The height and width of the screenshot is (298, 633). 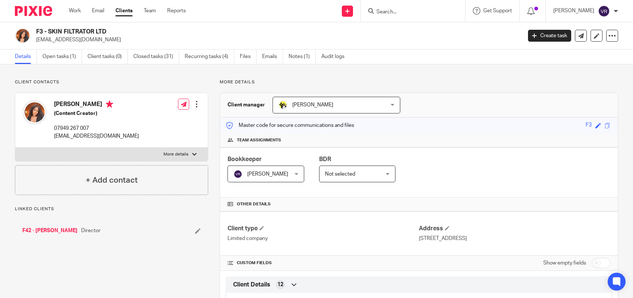 What do you see at coordinates (108, 57) in the screenshot?
I see `a: Client tasks (0)` at bounding box center [108, 57].